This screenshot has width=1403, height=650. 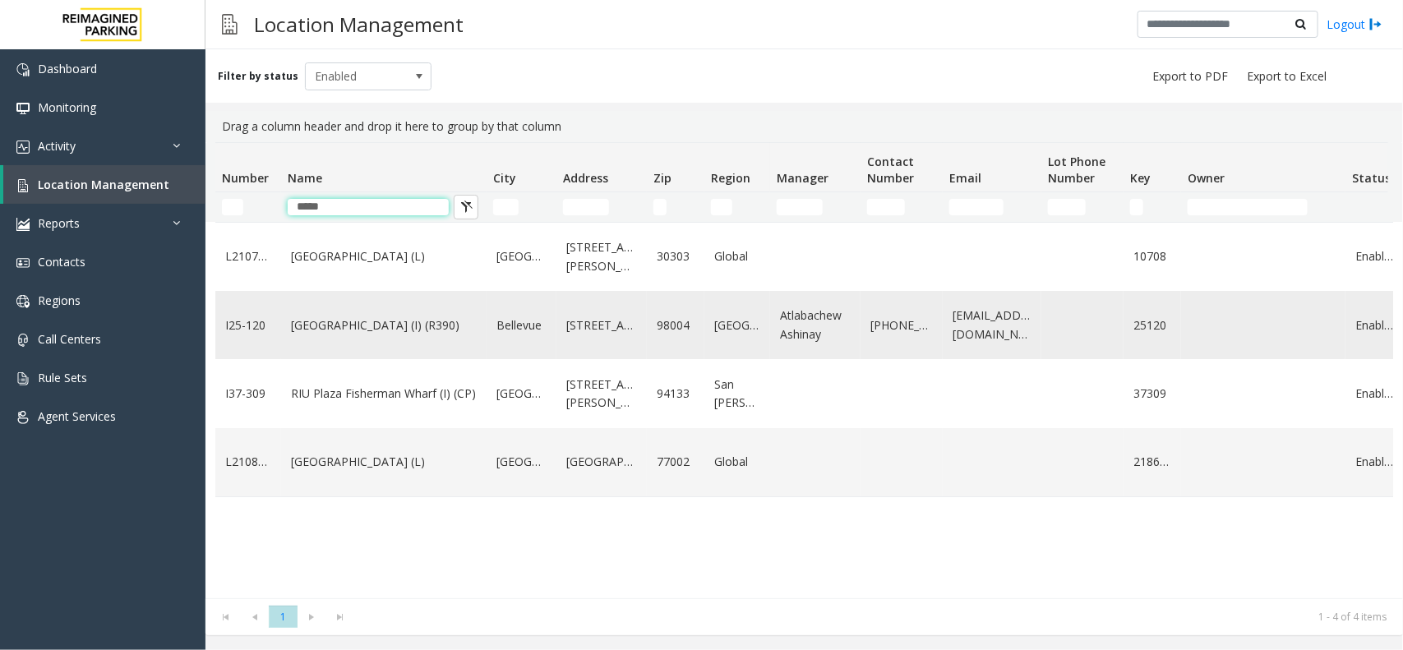 What do you see at coordinates (802, 178) in the screenshot?
I see `span: Manager` at bounding box center [802, 178].